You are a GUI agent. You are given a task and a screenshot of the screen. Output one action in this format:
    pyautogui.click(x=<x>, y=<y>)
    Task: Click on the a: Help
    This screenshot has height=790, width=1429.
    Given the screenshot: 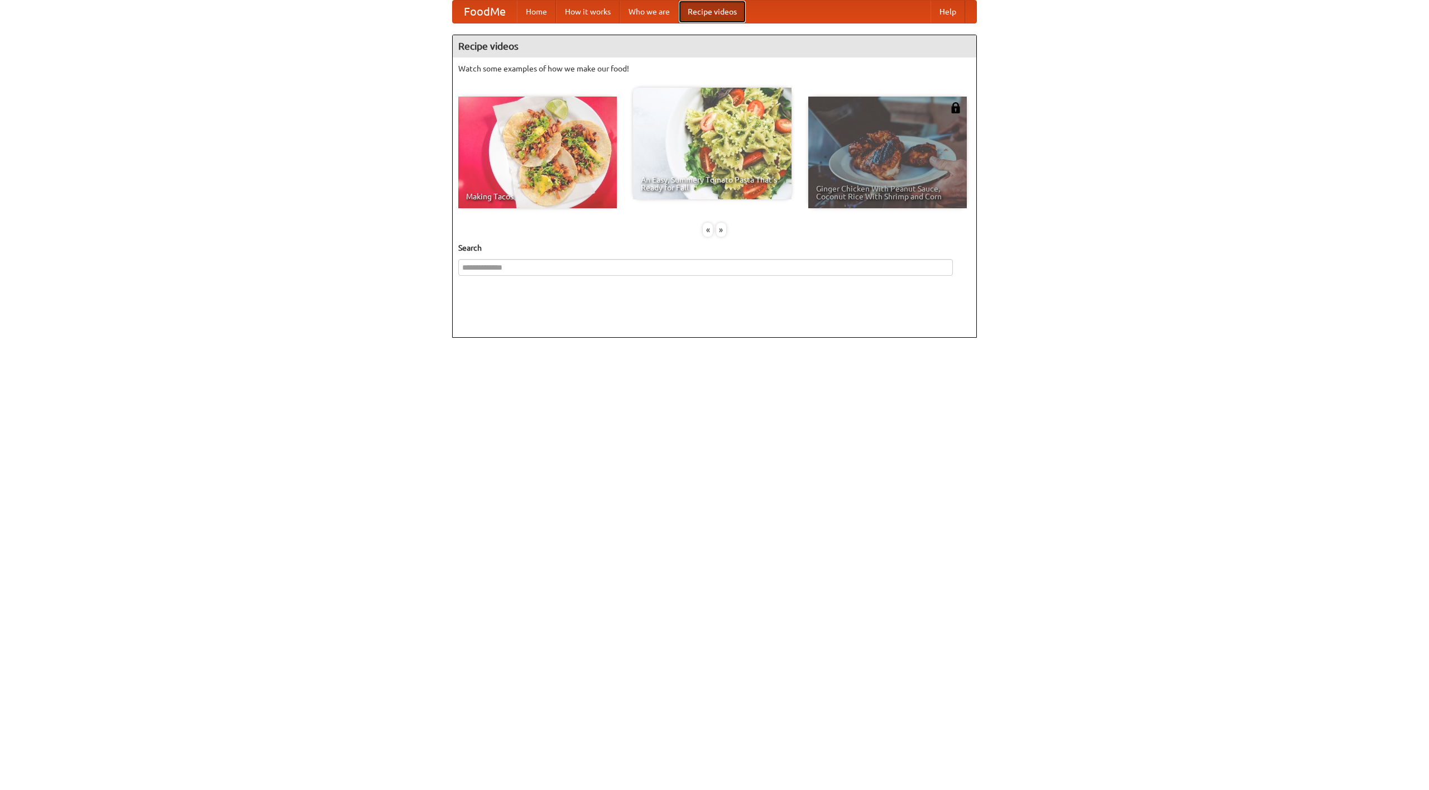 What is the action you would take?
    pyautogui.click(x=948, y=12)
    